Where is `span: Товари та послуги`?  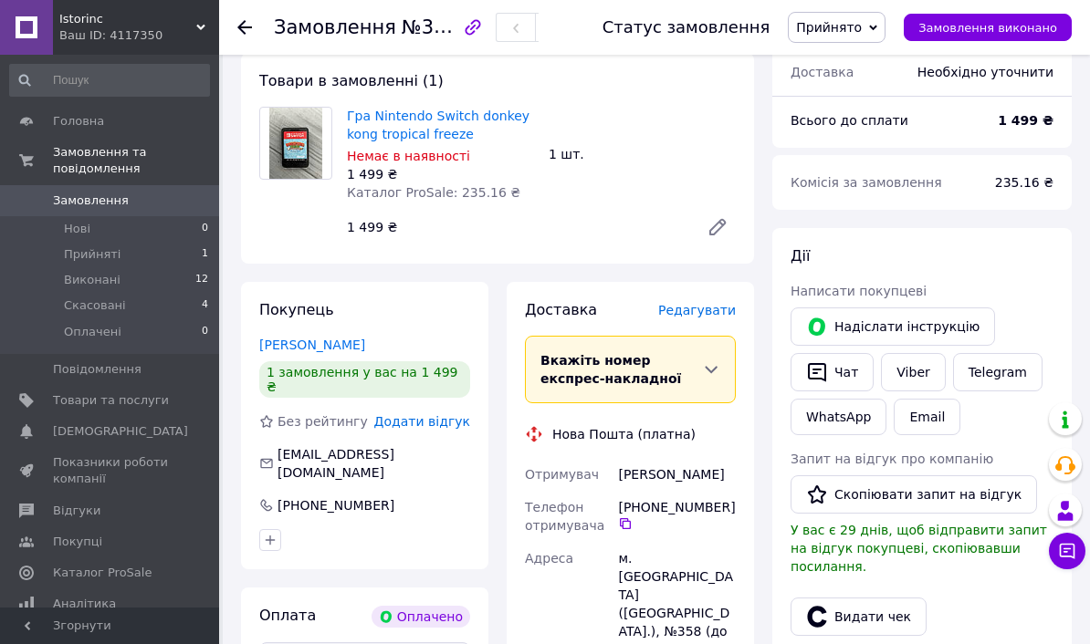
span: Товари та послуги is located at coordinates (110, 401).